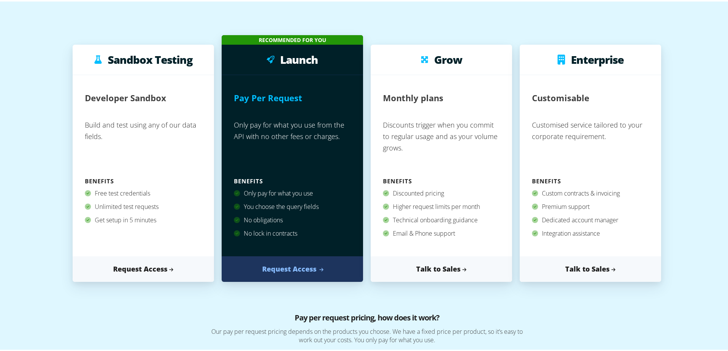 This screenshot has height=351, width=728. Describe the element at coordinates (442, 144) in the screenshot. I see `p: Discounts trigger when you commit to regular usage and as your volume grows.` at that location.